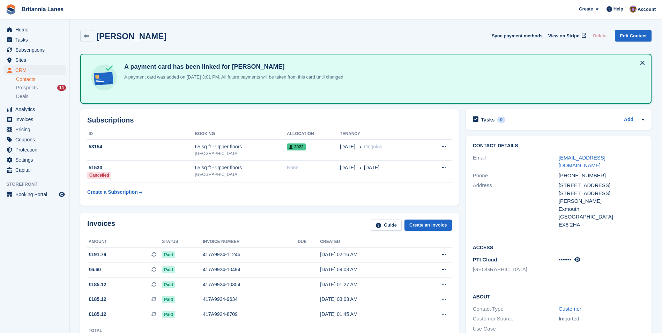 The image size is (662, 333). Describe the element at coordinates (41, 96) in the screenshot. I see `a: Deals` at that location.